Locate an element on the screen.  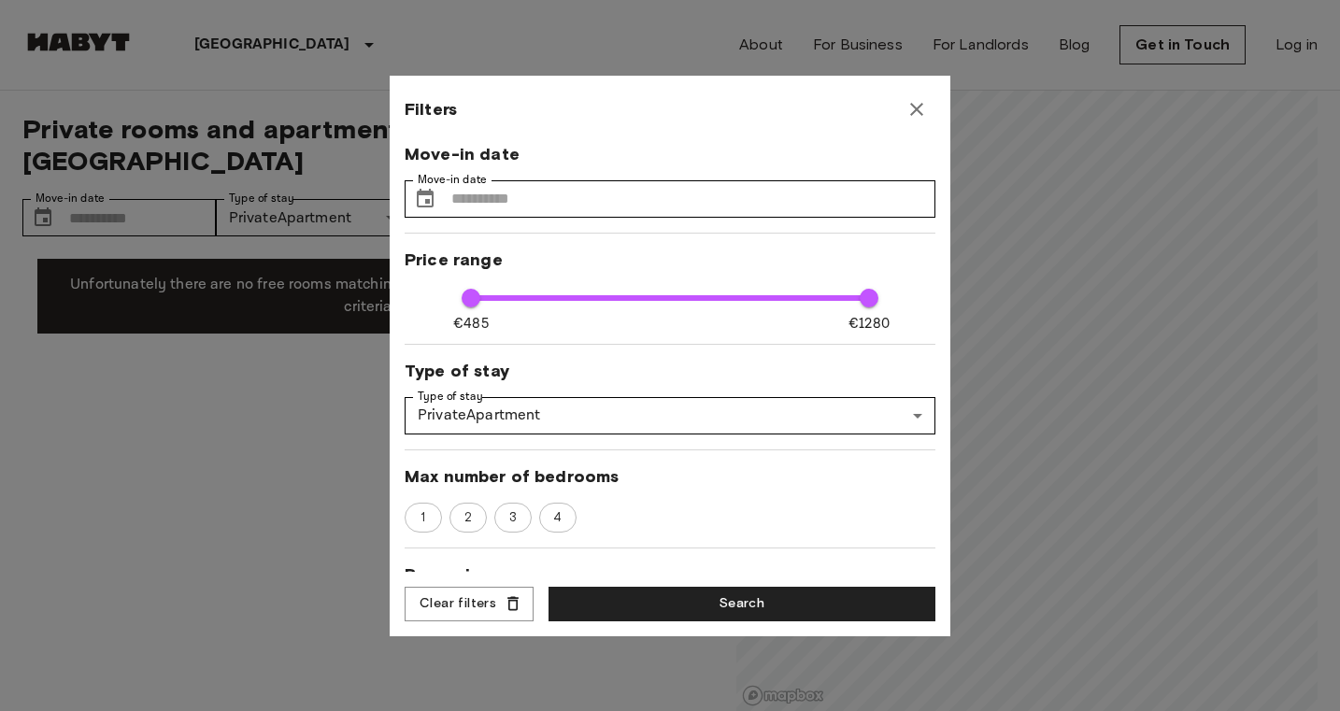
label: Move-in date is located at coordinates (452, 179).